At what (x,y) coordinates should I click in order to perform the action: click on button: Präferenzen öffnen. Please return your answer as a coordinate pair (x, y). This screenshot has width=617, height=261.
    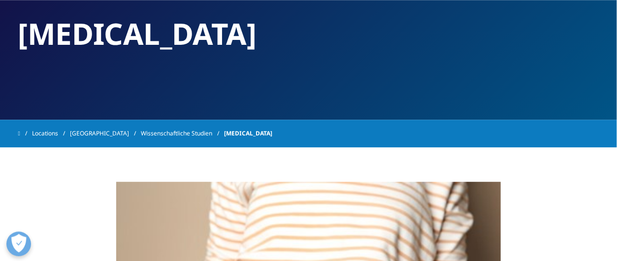
    Looking at the image, I should click on (19, 244).